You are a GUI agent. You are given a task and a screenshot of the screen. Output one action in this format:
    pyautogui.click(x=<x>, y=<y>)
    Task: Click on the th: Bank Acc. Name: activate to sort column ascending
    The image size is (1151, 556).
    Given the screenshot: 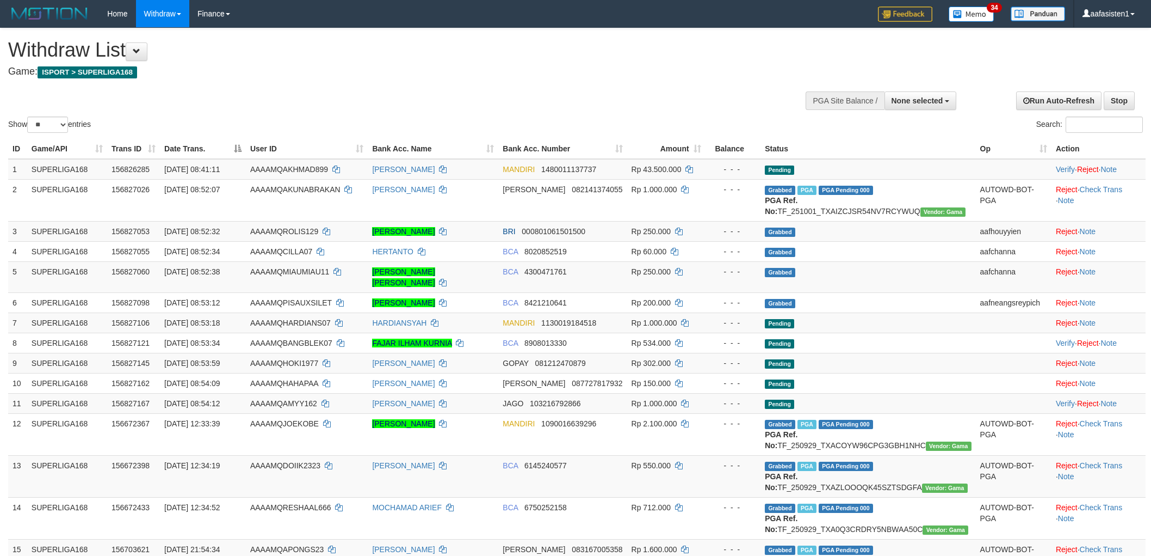 What is the action you would take?
    pyautogui.click(x=433, y=149)
    